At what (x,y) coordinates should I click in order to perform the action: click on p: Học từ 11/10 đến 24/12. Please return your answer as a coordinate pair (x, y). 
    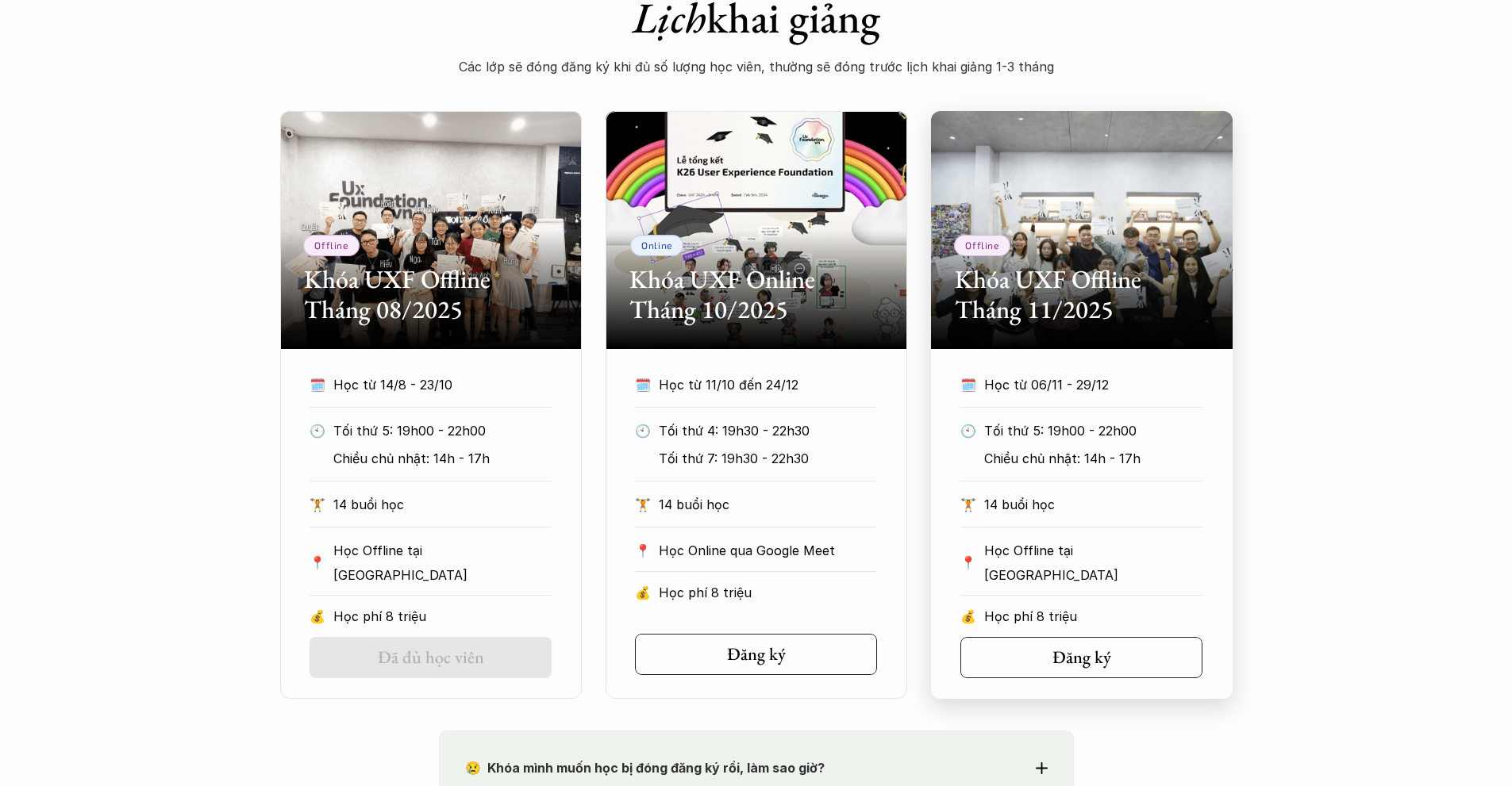
    Looking at the image, I should click on (753, 385).